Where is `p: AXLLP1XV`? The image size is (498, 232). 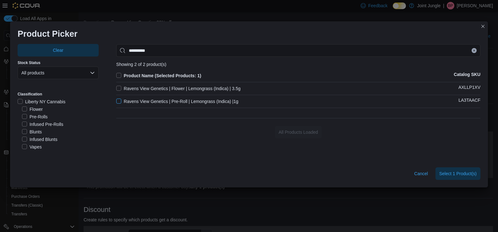
p: AXLLP1XV is located at coordinates (470, 89).